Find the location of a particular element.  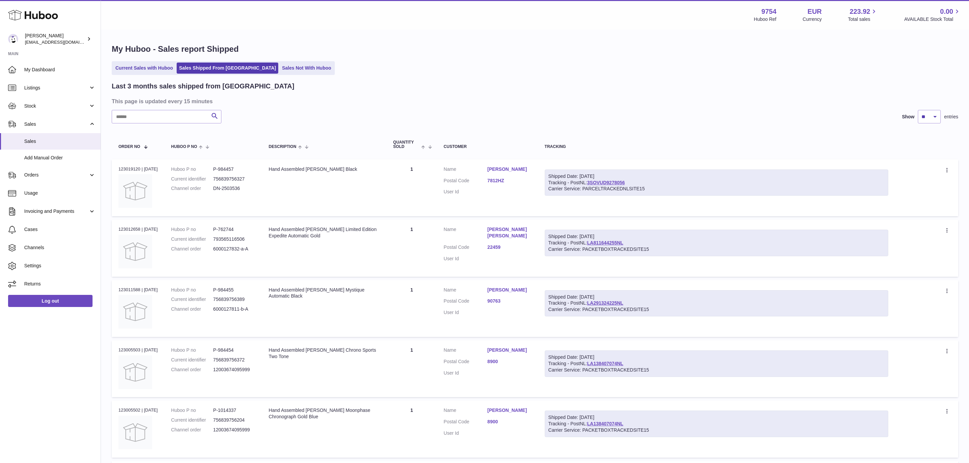

span: Description is located at coordinates (283, 147).